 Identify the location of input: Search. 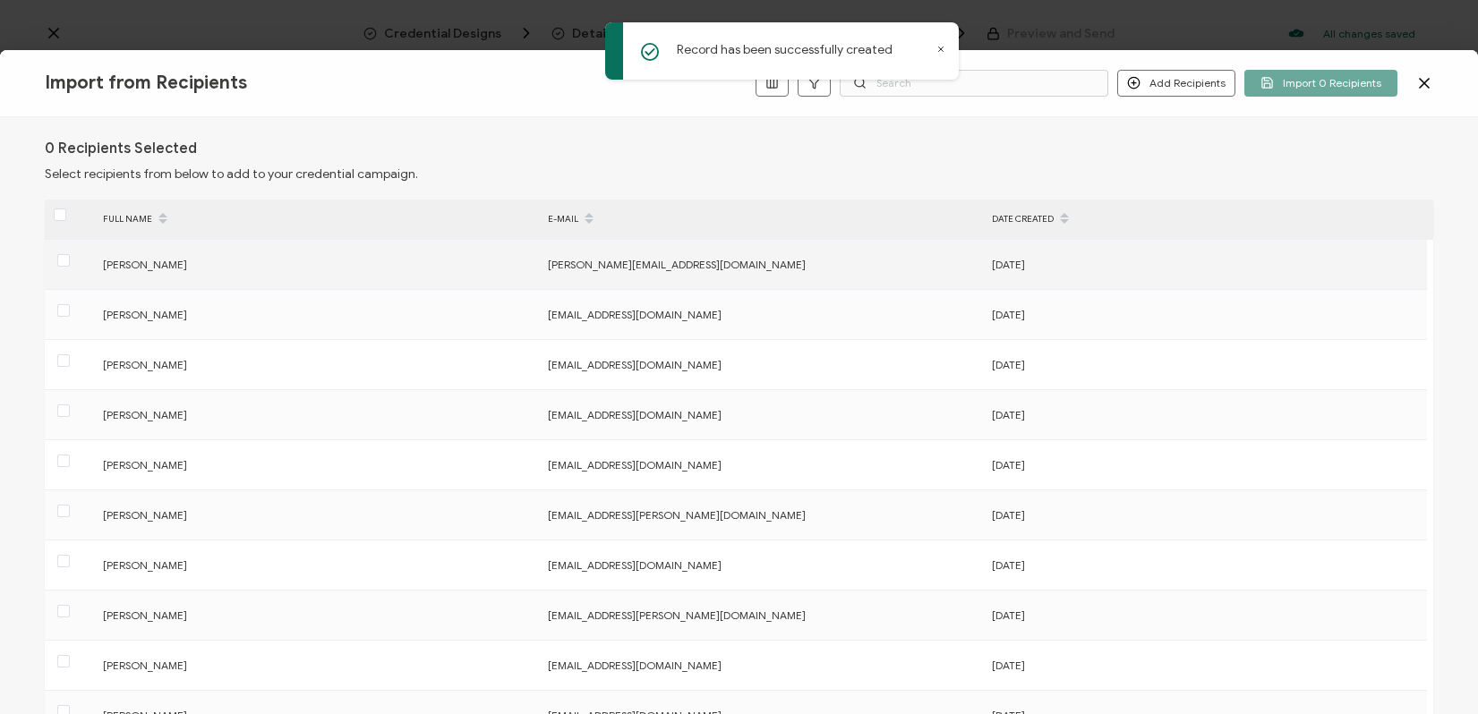
(974, 83).